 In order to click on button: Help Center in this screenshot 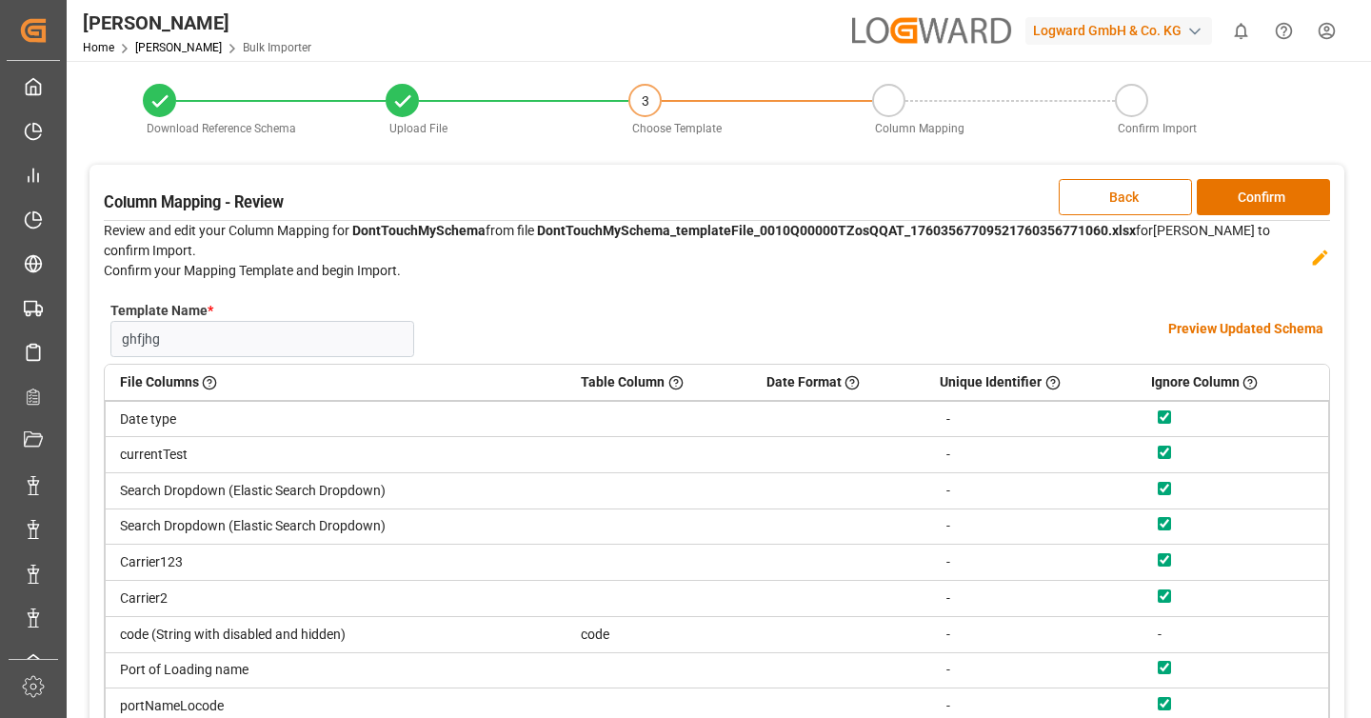, I will do `click(1283, 30)`.